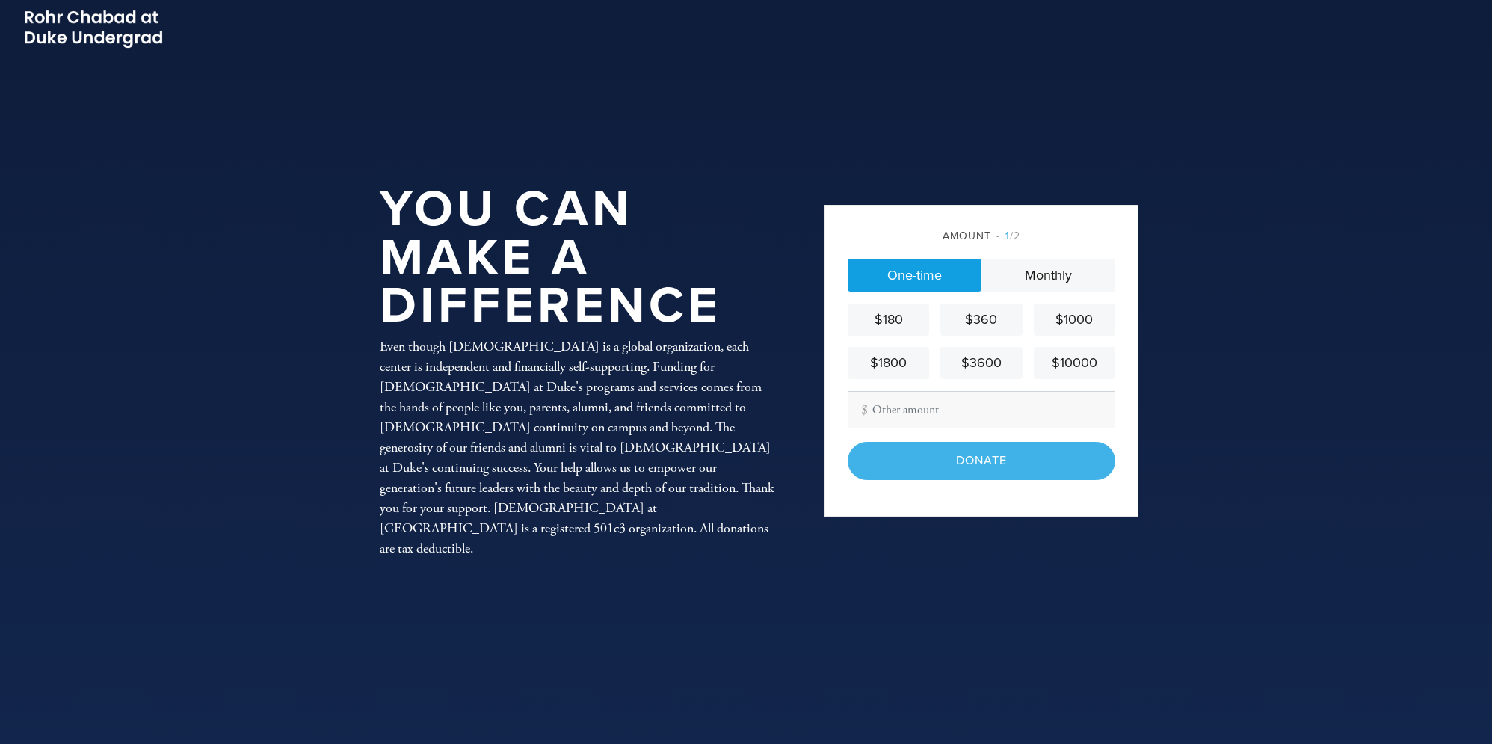 The width and height of the screenshot is (1492, 744). What do you see at coordinates (888, 319) in the screenshot?
I see `div: $180` at bounding box center [888, 319].